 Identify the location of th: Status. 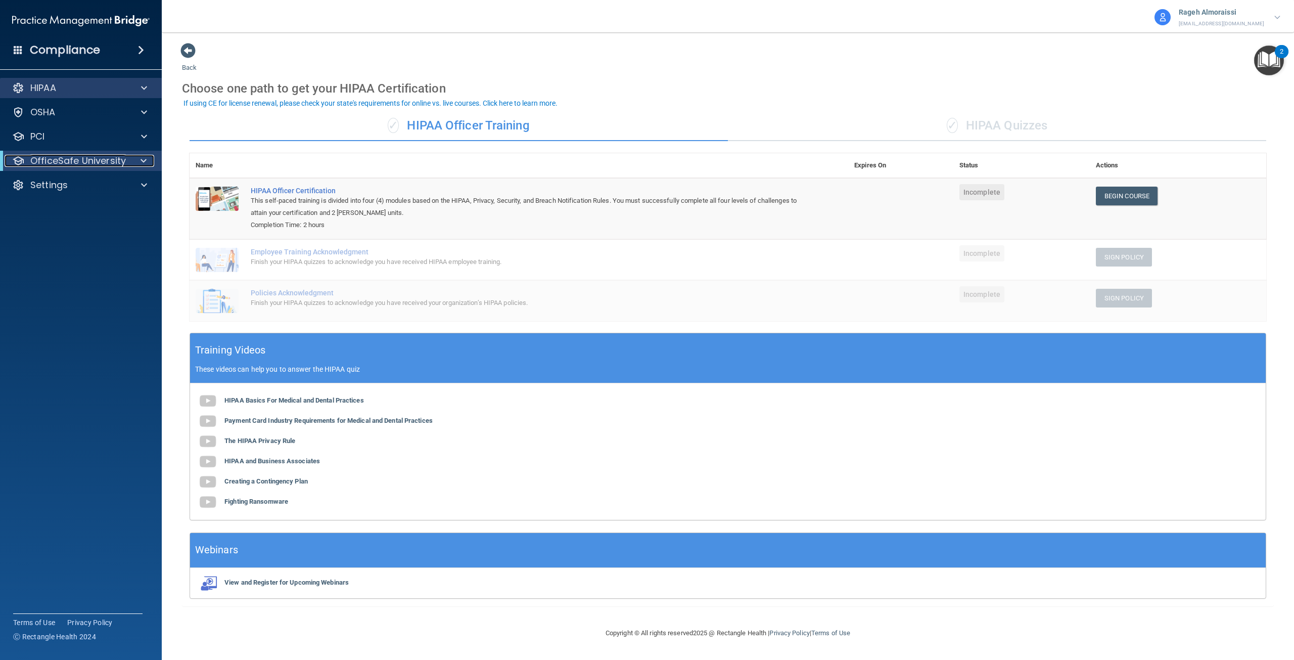
(1021, 165).